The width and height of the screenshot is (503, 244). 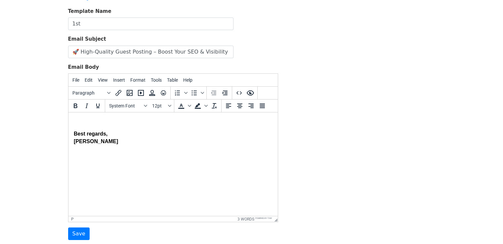 I want to click on button: Insert template, so click(x=152, y=93).